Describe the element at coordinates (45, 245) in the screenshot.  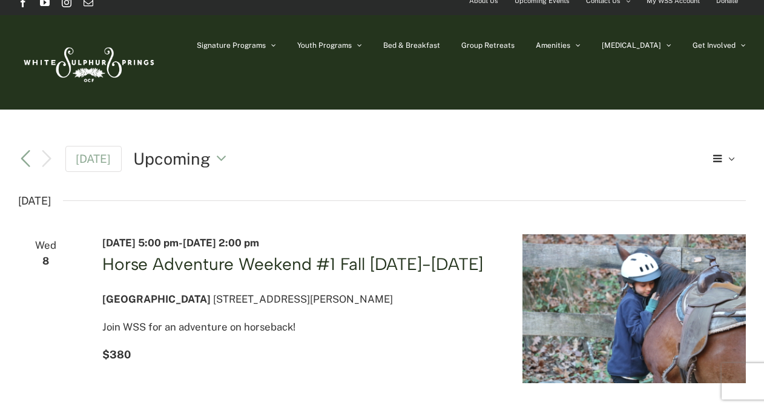
I see `span: Wed` at that location.